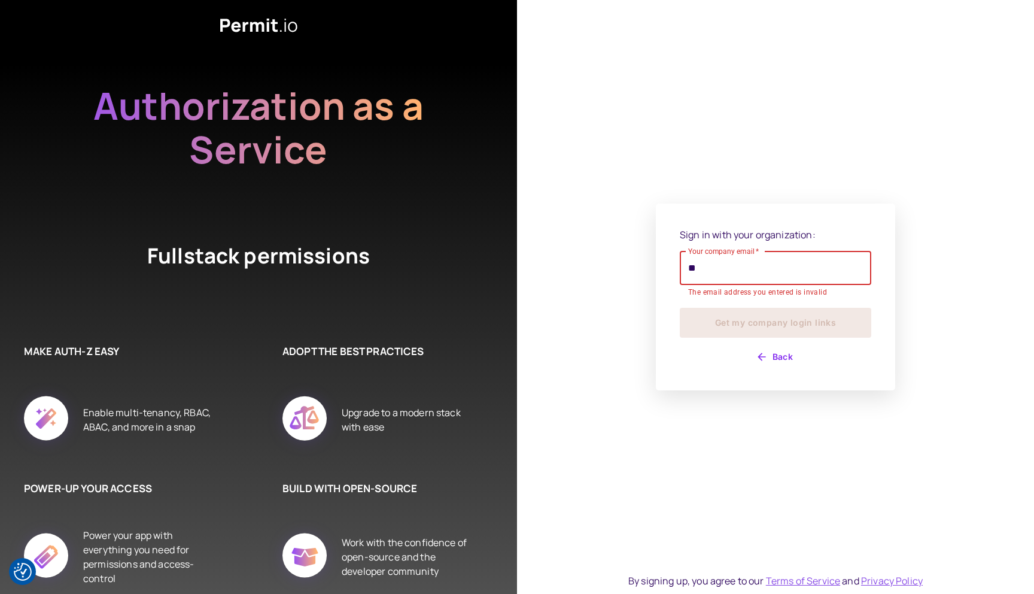  What do you see at coordinates (892, 581) in the screenshot?
I see `a: Privacy Policy` at bounding box center [892, 581].